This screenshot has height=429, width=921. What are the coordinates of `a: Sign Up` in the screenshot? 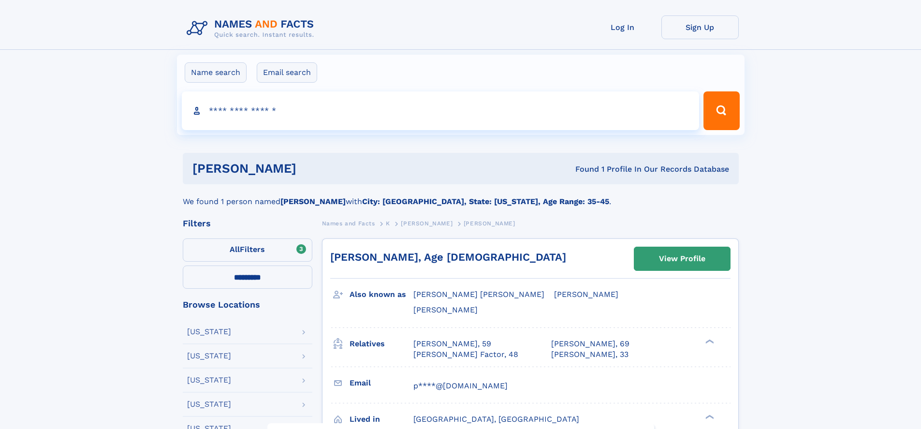 It's located at (700, 27).